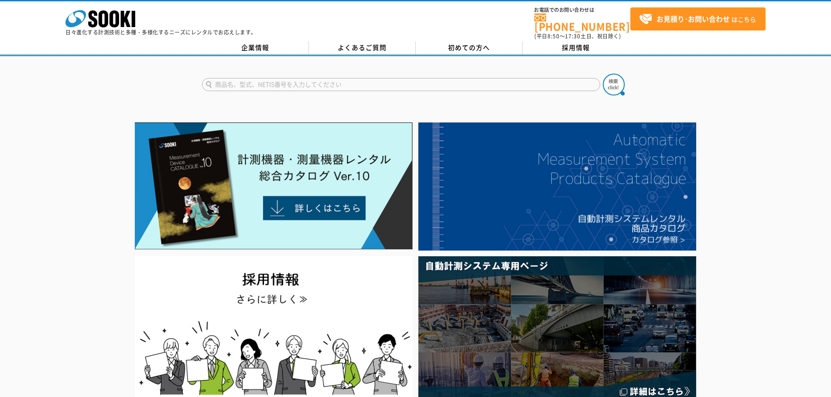 This screenshot has width=831, height=397. What do you see at coordinates (362, 48) in the screenshot?
I see `a: よくあるご質問` at bounding box center [362, 48].